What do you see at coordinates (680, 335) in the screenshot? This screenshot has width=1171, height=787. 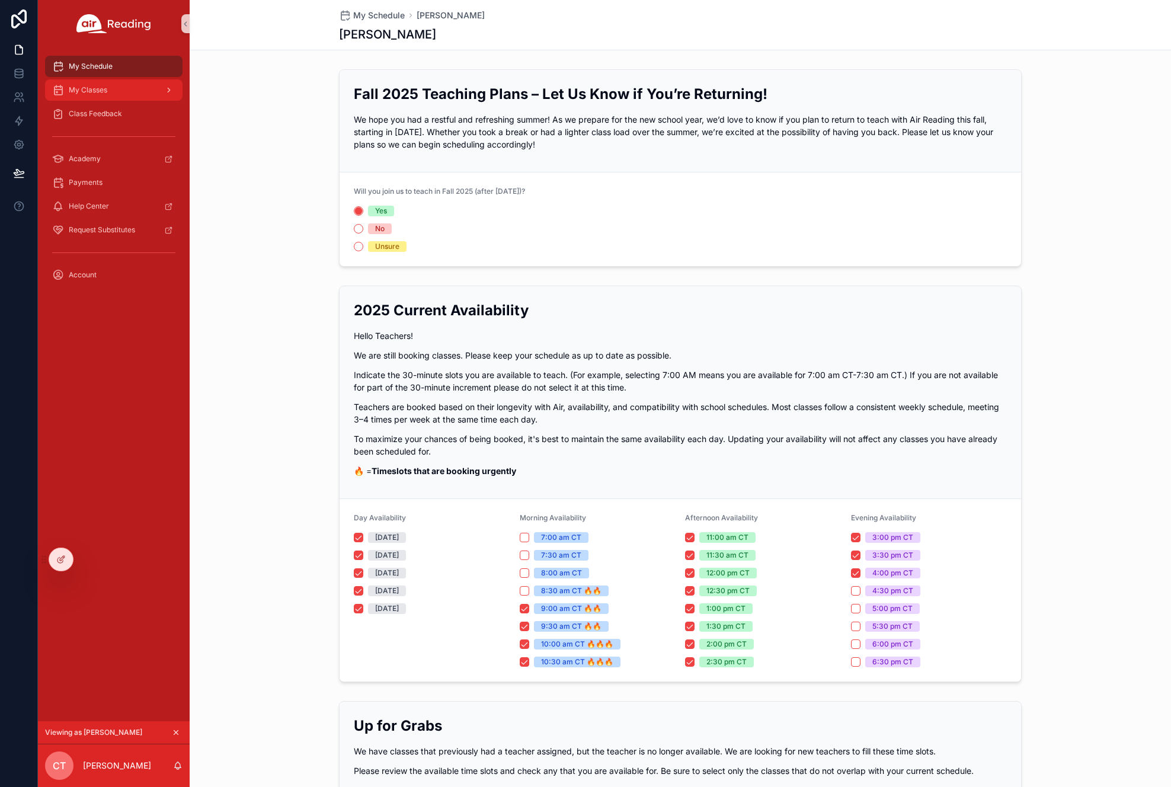 I see `p: Hello Teachers!` at bounding box center [680, 335].